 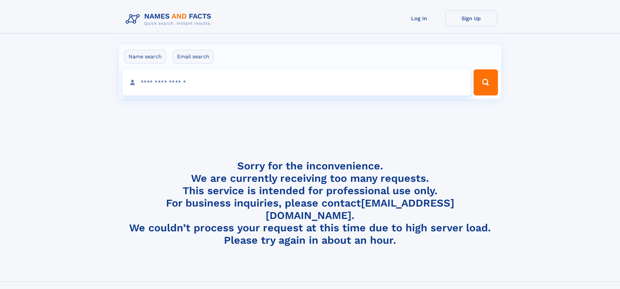 I want to click on a: Log In, so click(x=419, y=18).